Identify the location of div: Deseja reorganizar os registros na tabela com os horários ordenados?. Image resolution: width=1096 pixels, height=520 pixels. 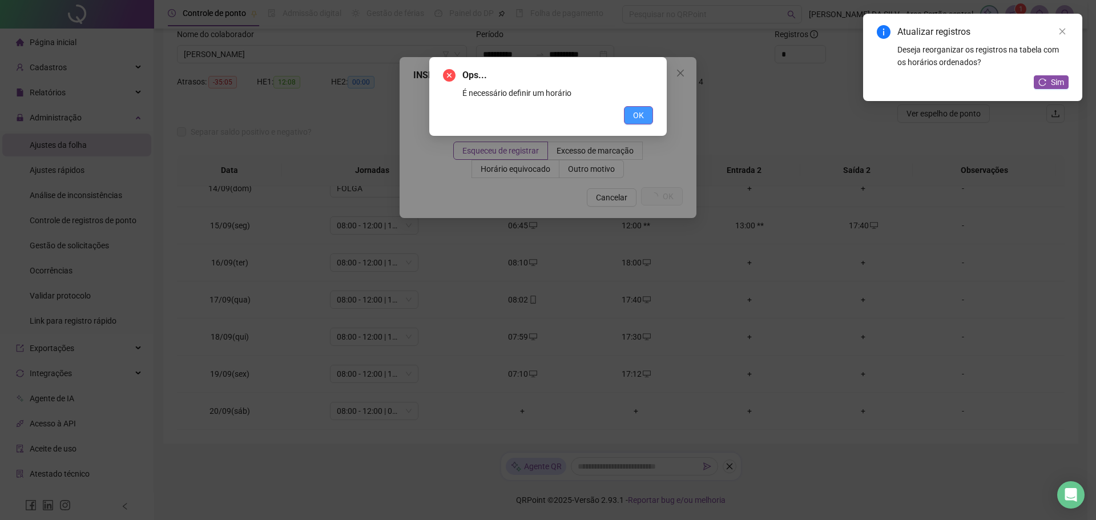
(983, 56).